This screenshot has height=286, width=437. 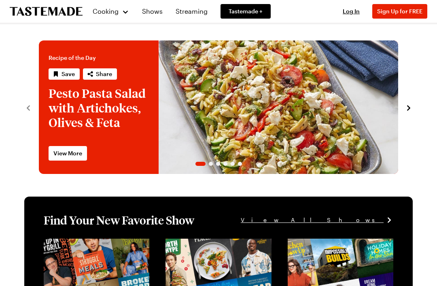 What do you see at coordinates (218, 164) in the screenshot?
I see `span: Go to slide 3` at bounding box center [218, 164].